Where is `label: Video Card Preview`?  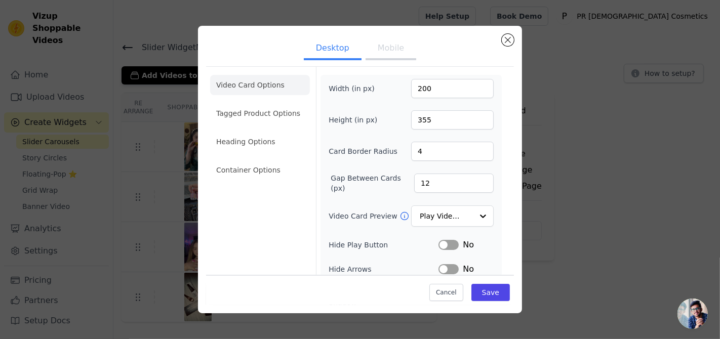 label: Video Card Preview is located at coordinates (364, 216).